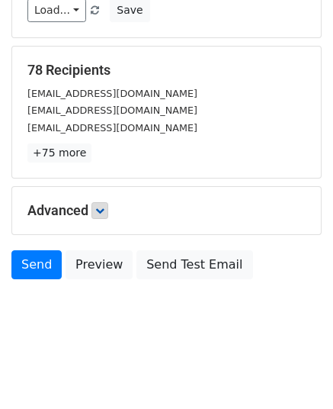  Describe the element at coordinates (195, 265) in the screenshot. I see `a: Send Test Email` at that location.